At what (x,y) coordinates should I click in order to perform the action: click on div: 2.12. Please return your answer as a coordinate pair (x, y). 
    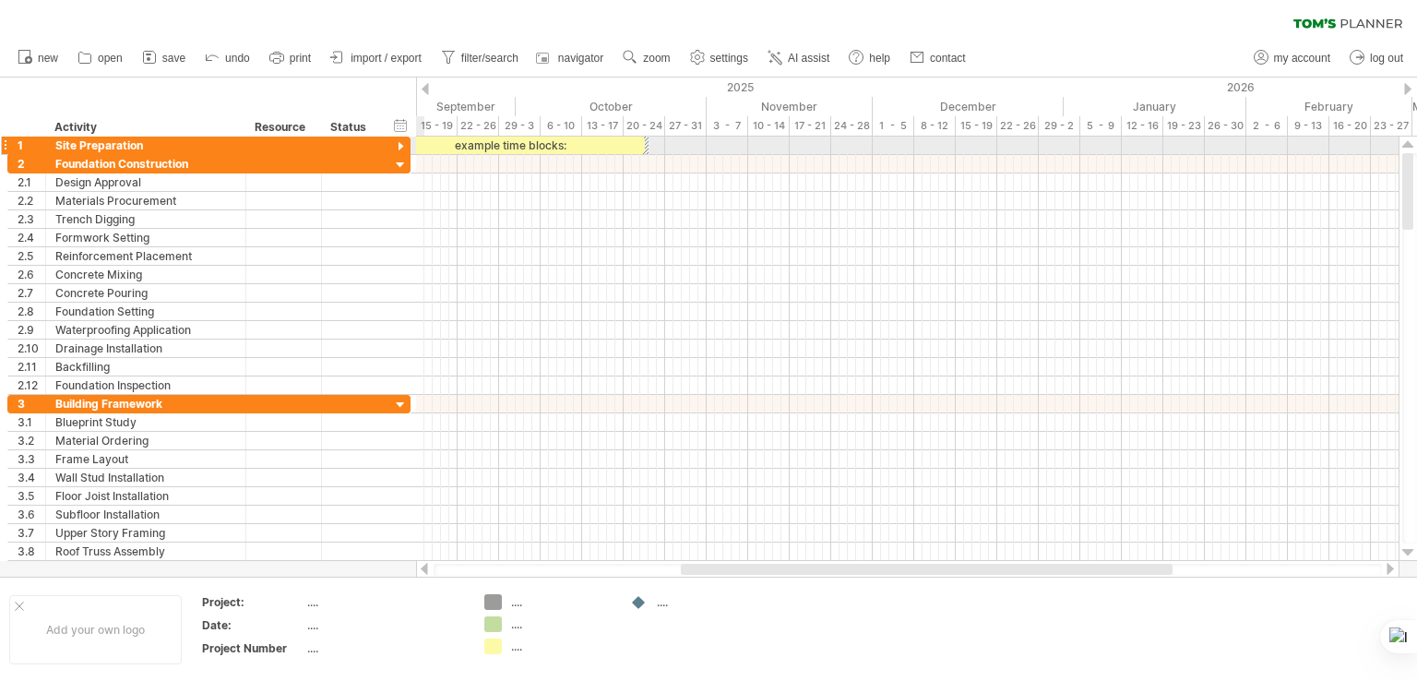
    Looking at the image, I should click on (31, 385).